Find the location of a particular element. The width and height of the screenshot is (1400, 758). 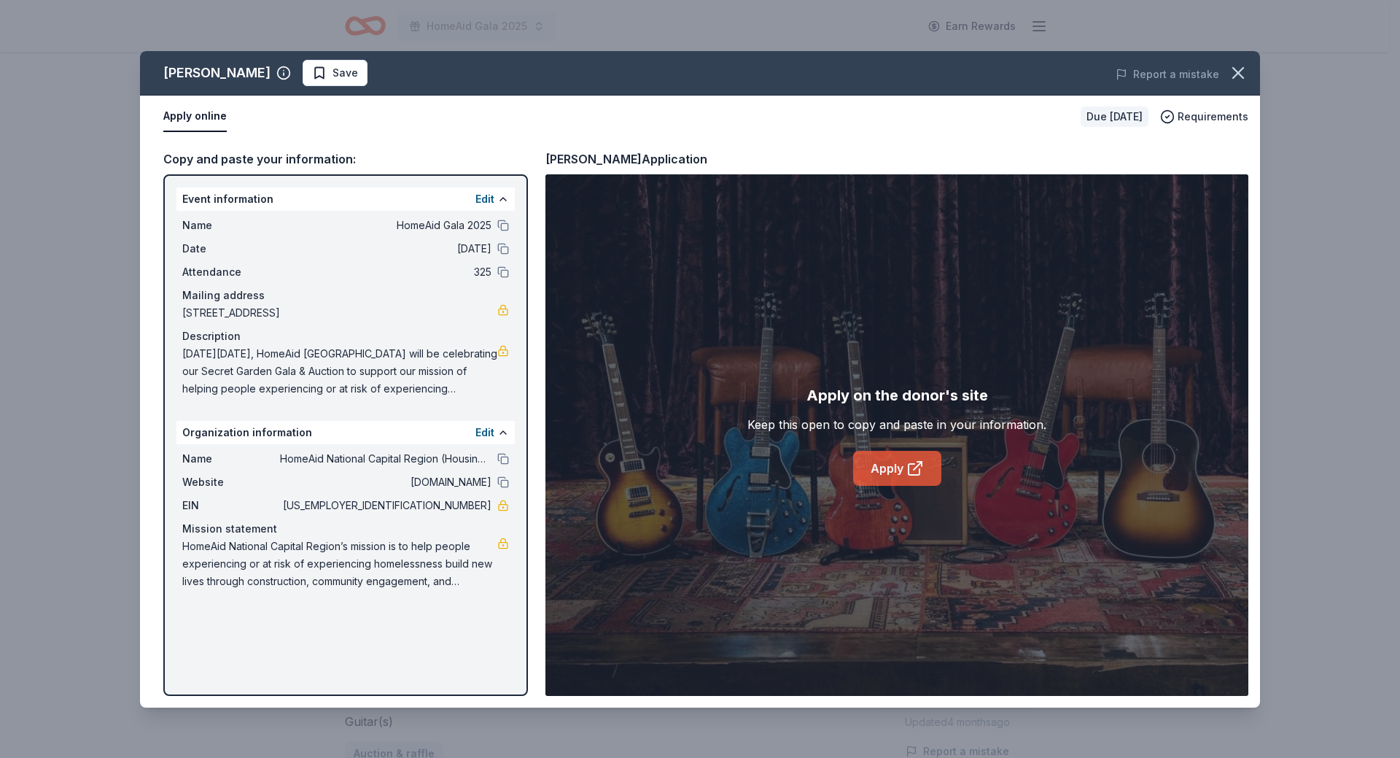

button: Requirements is located at coordinates (1204, 117).